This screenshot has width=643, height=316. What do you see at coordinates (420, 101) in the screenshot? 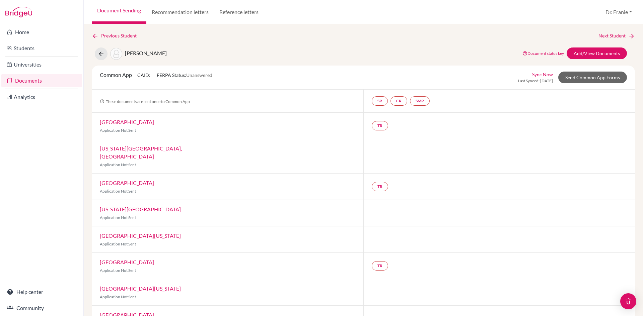
I see `a: SMR` at bounding box center [420, 101].